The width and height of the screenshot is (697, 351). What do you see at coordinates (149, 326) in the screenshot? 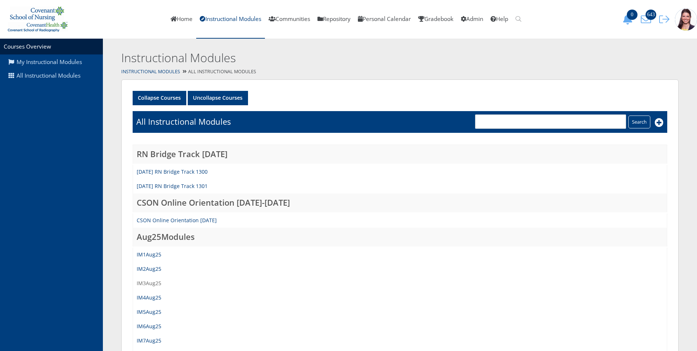
I see `a: IM6Aug25` at bounding box center [149, 326].